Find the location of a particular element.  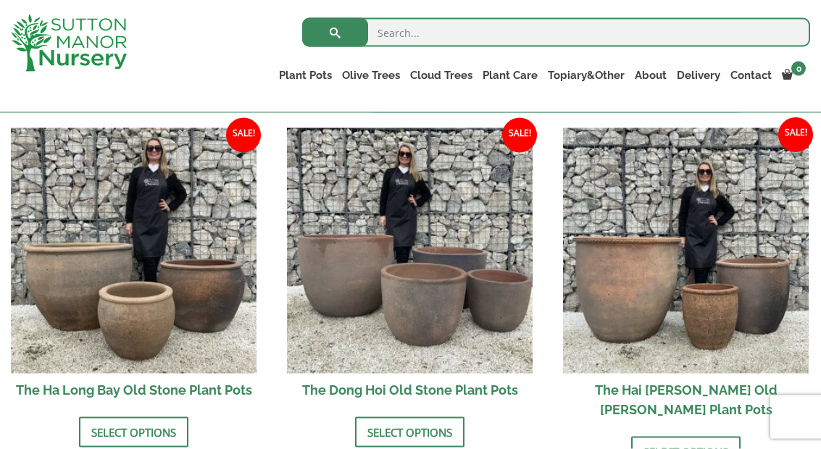

a: Cloud Trees is located at coordinates (441, 75).